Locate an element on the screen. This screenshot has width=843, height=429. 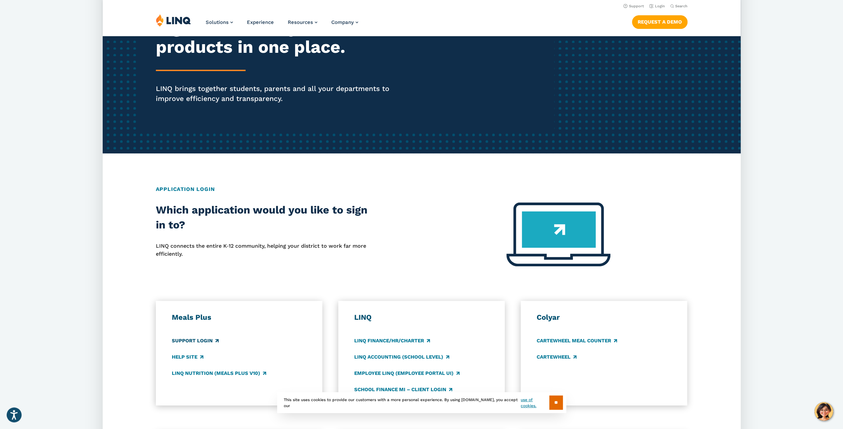
span: Search is located at coordinates (680, 6).